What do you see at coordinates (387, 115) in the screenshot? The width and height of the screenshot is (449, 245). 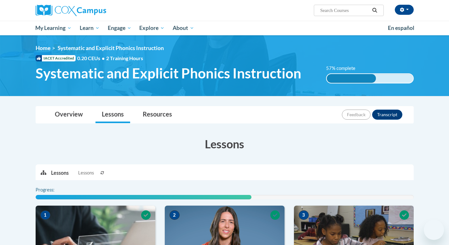 I see `button: Transcript` at bounding box center [387, 115].